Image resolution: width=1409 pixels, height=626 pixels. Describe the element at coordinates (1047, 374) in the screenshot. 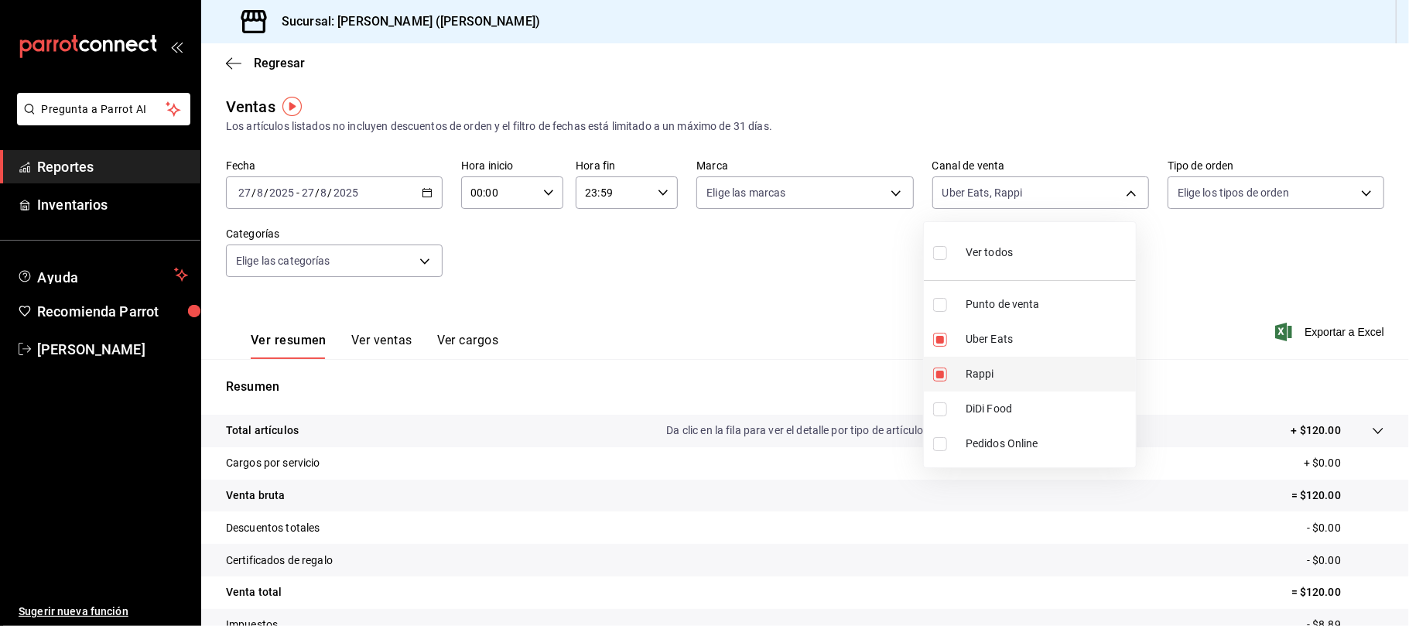

I see `span: Rappi` at that location.